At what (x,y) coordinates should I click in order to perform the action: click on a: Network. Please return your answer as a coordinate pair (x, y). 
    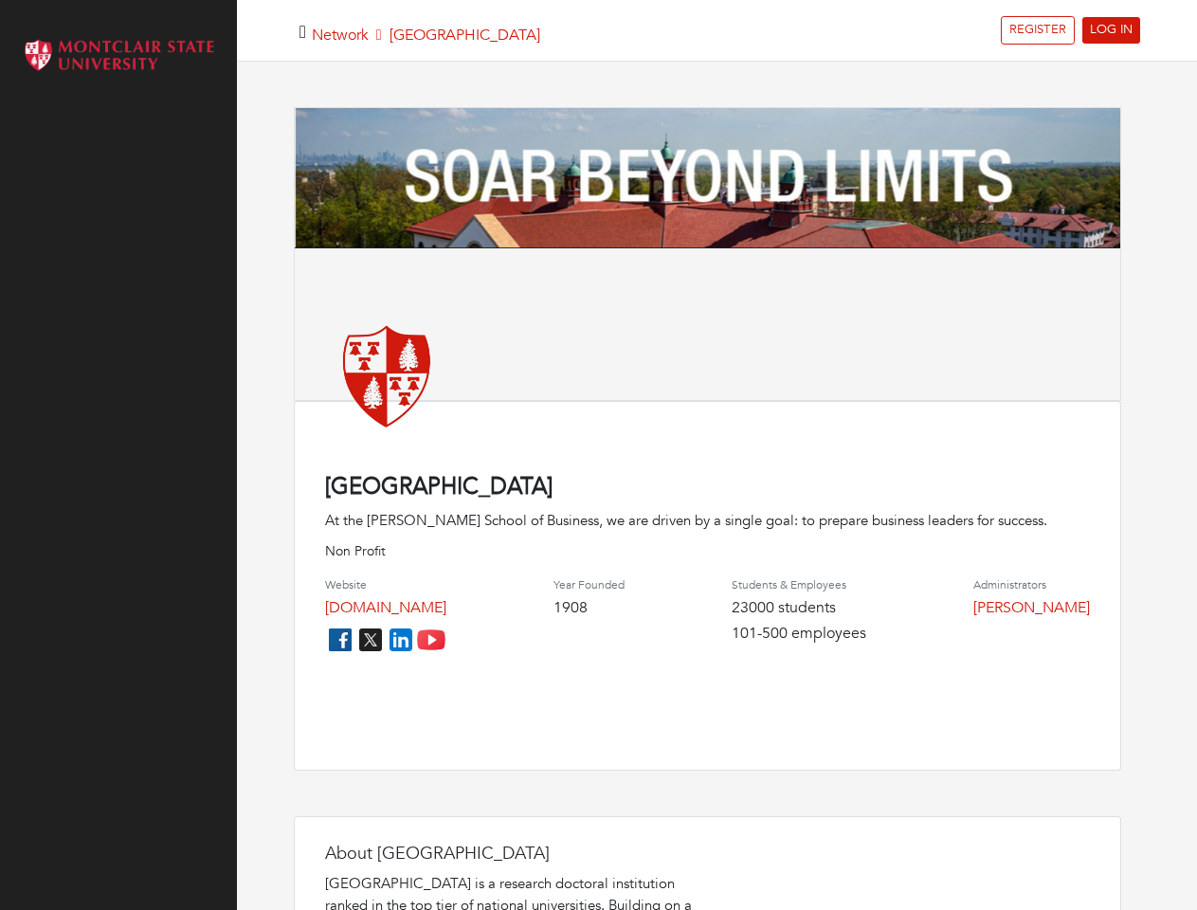
    Looking at the image, I should click on (340, 35).